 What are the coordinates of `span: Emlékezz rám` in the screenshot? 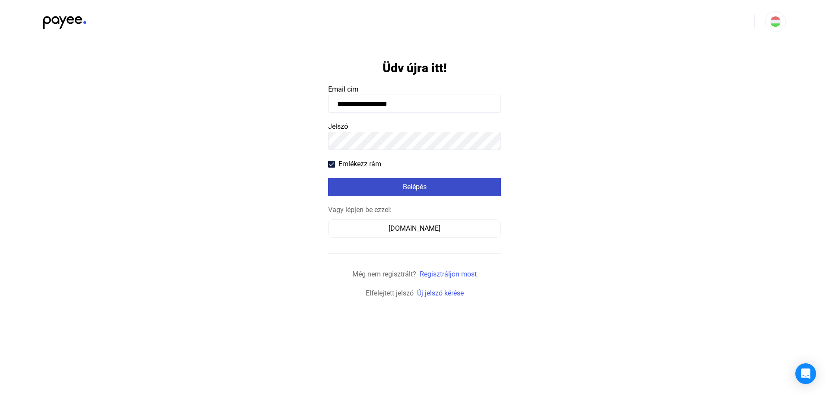 It's located at (360, 164).